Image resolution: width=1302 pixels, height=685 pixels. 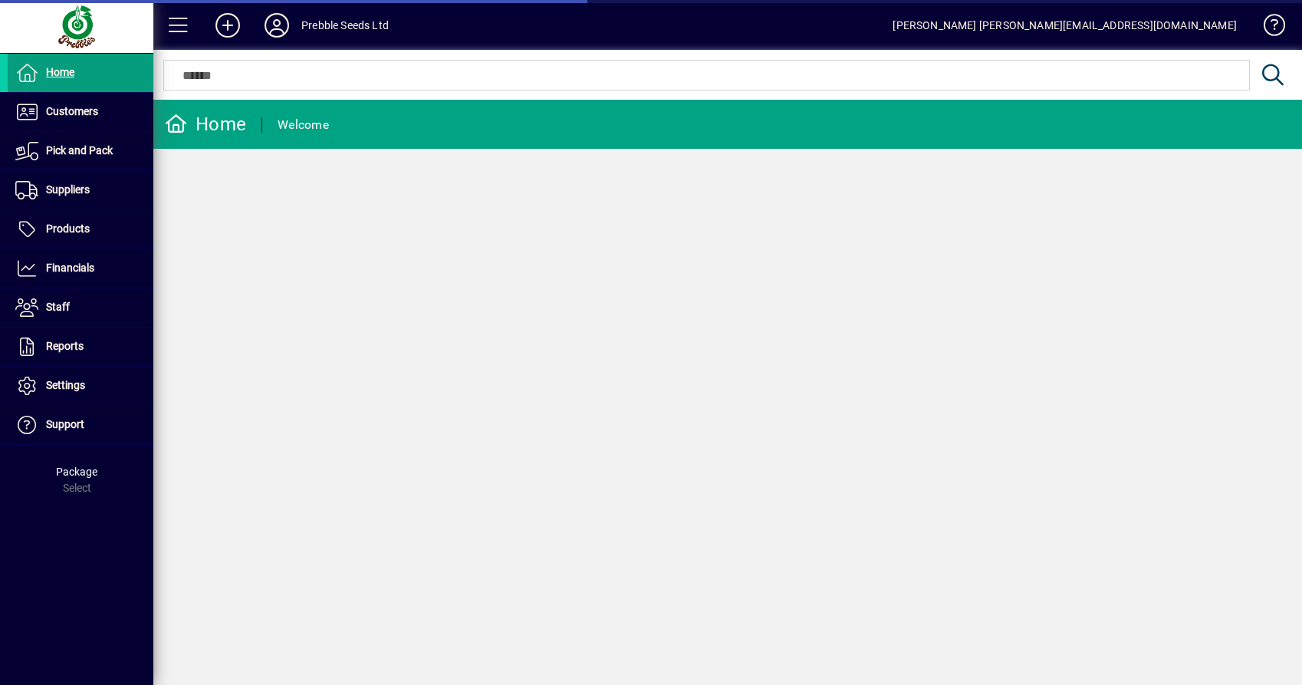 I want to click on a: Financials, so click(x=81, y=268).